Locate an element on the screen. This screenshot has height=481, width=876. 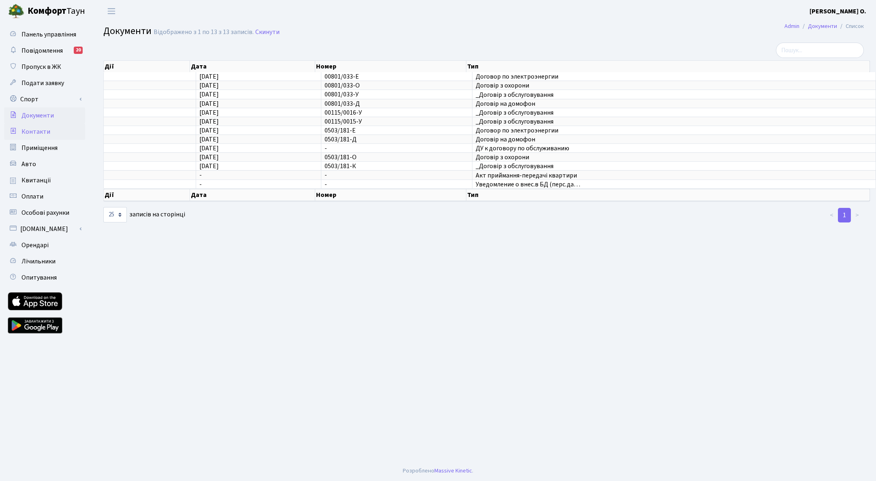
nav: breadcrumb is located at coordinates (824, 26).